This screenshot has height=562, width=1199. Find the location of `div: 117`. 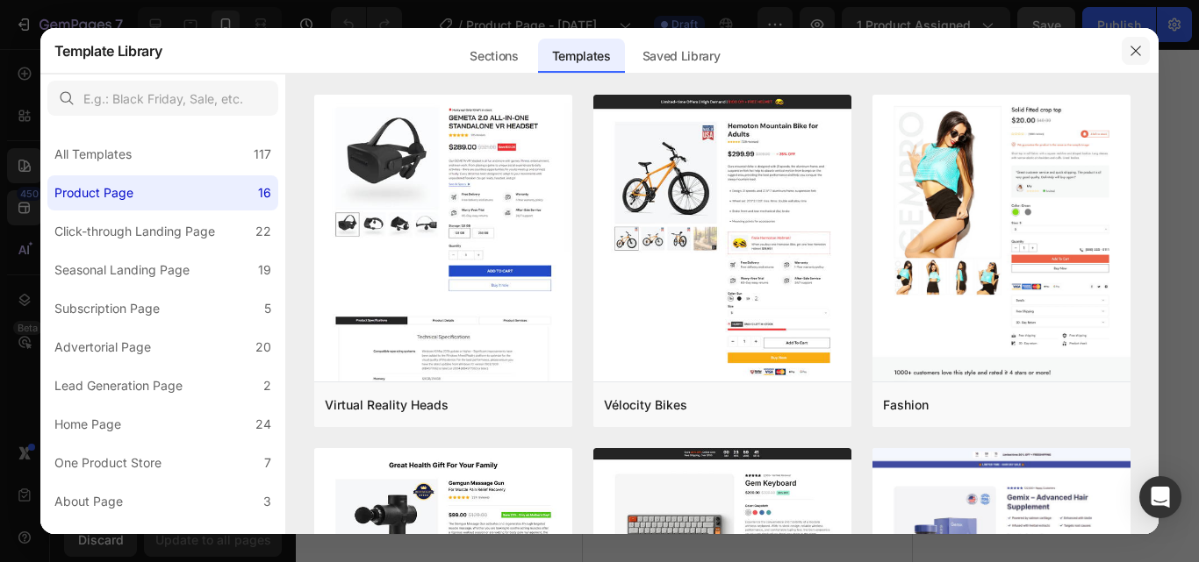

div: 117 is located at coordinates (262, 154).